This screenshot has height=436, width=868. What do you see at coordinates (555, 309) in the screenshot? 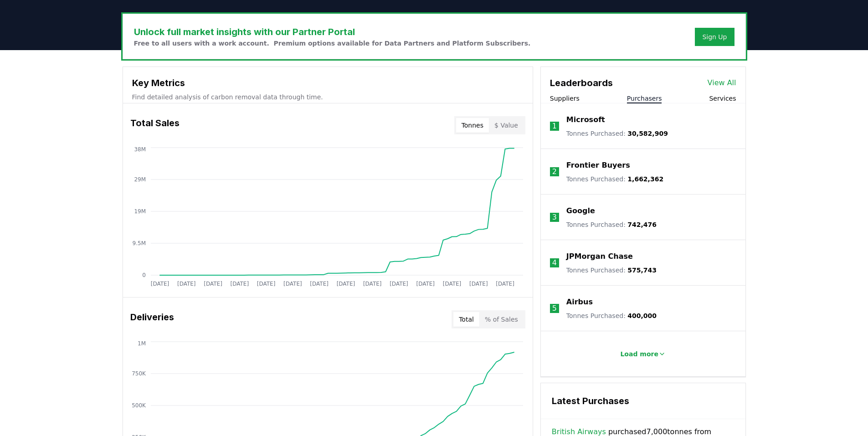
I see `p: 5` at bounding box center [555, 309].